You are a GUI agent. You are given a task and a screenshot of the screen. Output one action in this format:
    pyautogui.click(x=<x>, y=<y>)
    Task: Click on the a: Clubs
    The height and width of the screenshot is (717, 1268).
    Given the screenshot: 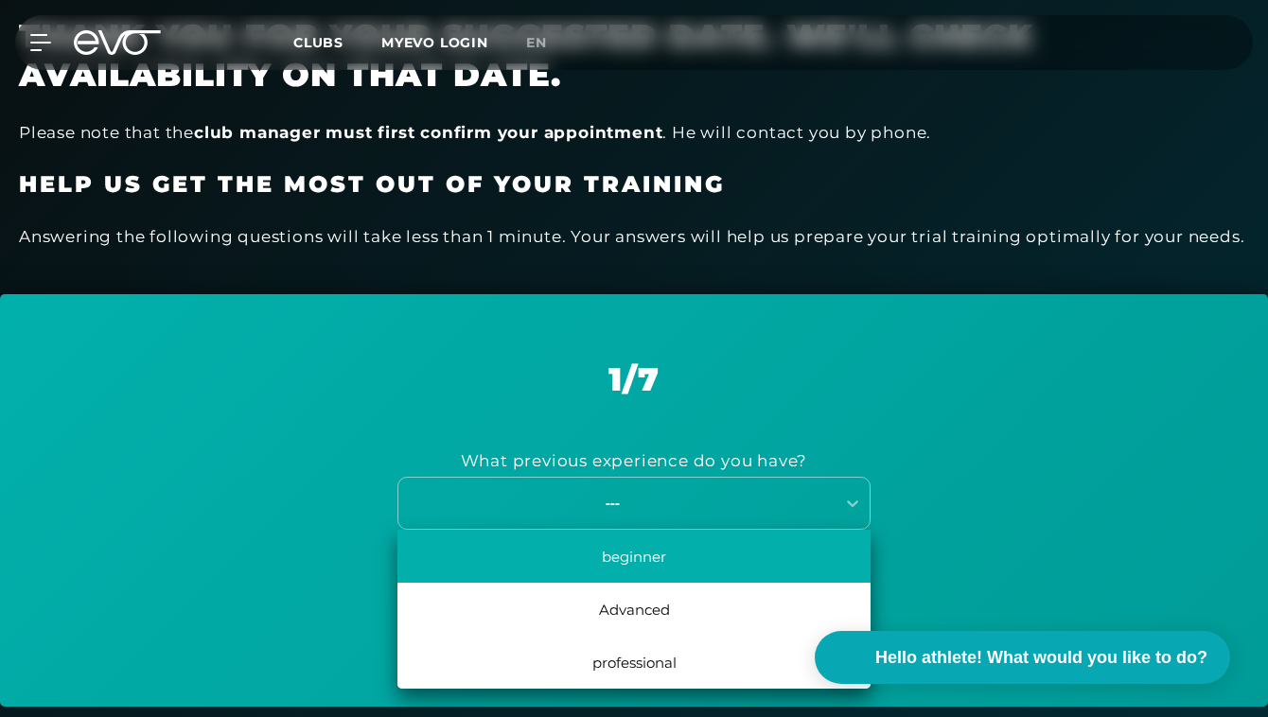 What is the action you would take?
    pyautogui.click(x=337, y=42)
    